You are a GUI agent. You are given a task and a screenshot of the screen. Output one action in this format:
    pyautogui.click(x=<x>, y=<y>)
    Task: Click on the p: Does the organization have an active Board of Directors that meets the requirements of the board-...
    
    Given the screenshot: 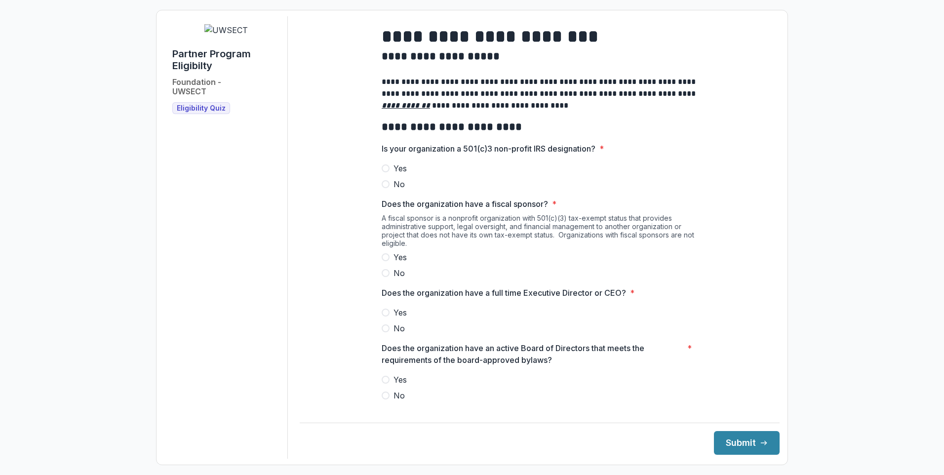 What is the action you would take?
    pyautogui.click(x=532, y=354)
    